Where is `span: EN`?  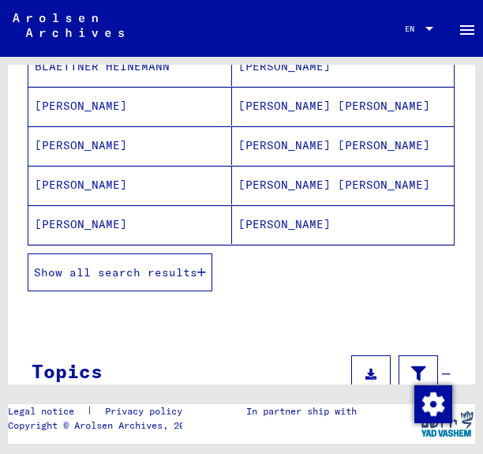
span: EN is located at coordinates (414, 28).